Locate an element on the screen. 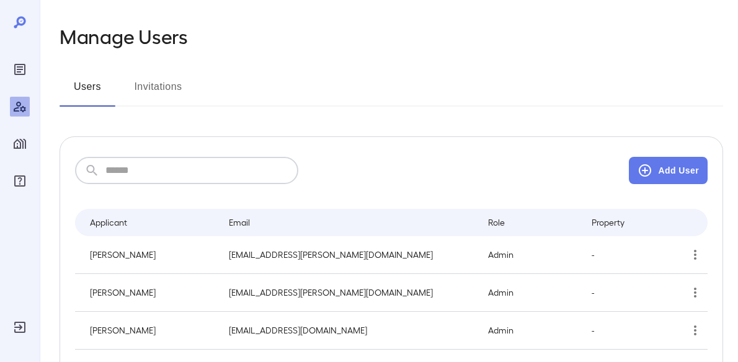 This screenshot has width=738, height=362. button: Add User is located at coordinates (668, 171).